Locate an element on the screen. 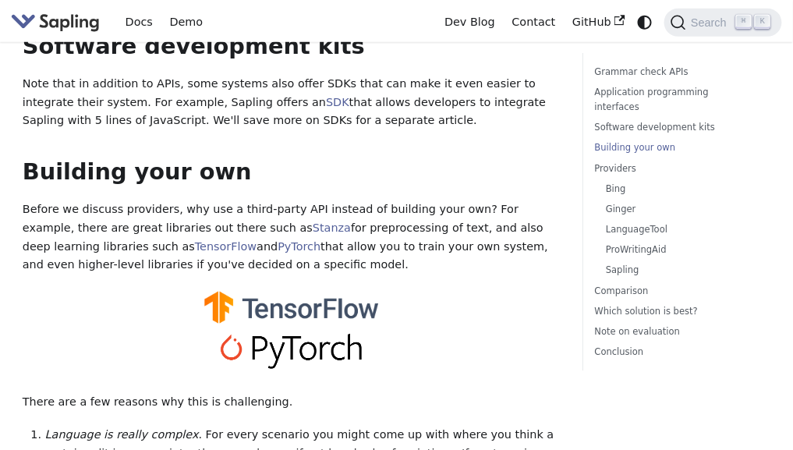  a: Contact is located at coordinates (534, 22).